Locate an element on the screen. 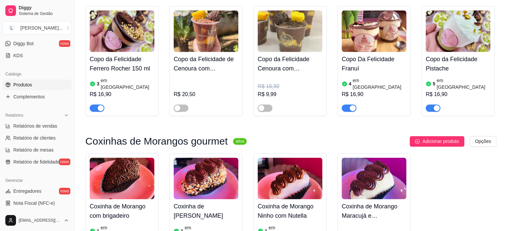  span: Relatórios de vendas is located at coordinates (35, 126).